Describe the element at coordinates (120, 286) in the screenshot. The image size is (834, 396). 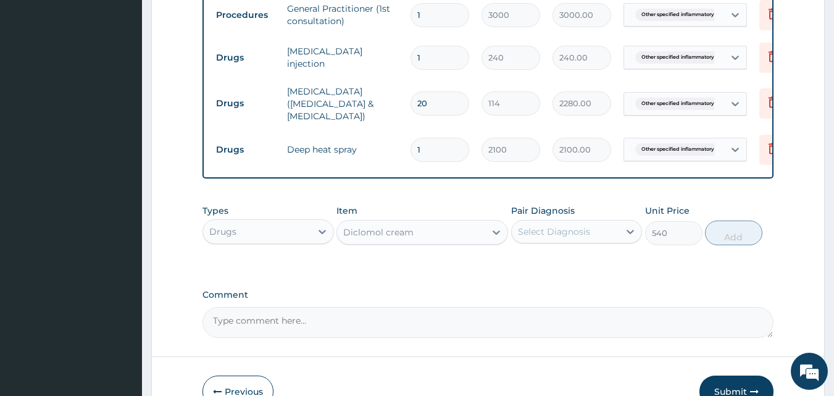
I see `textarea: Type your message and hit 'Enter'` at that location.